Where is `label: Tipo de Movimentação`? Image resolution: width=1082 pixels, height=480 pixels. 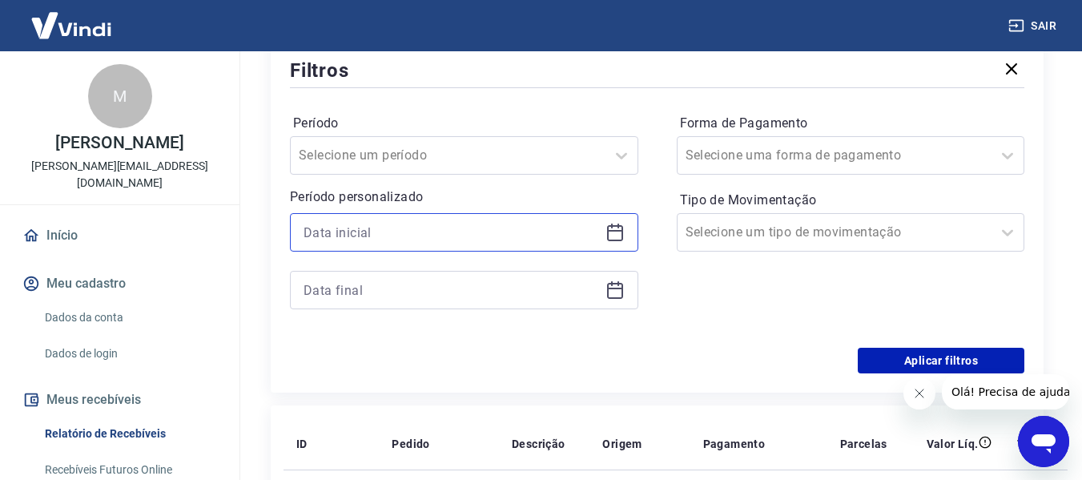
label: Tipo de Movimentação is located at coordinates (851, 200).